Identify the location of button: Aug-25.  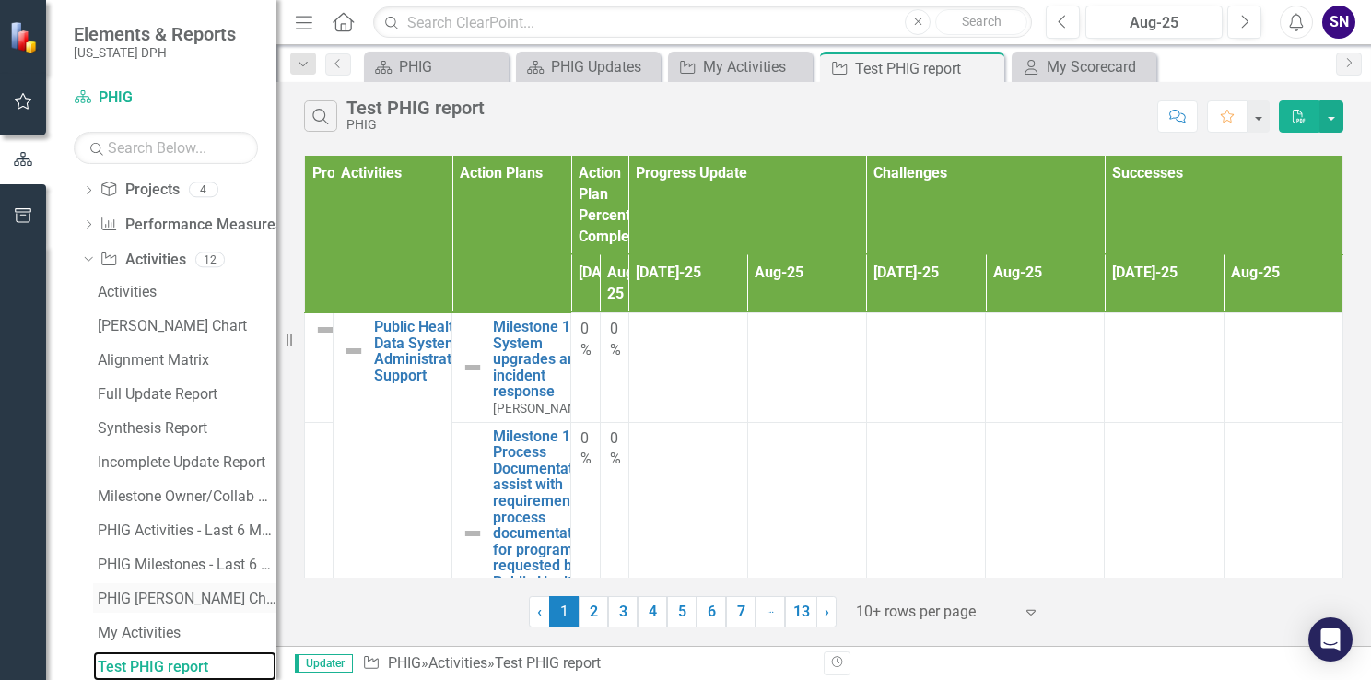
(1154, 22).